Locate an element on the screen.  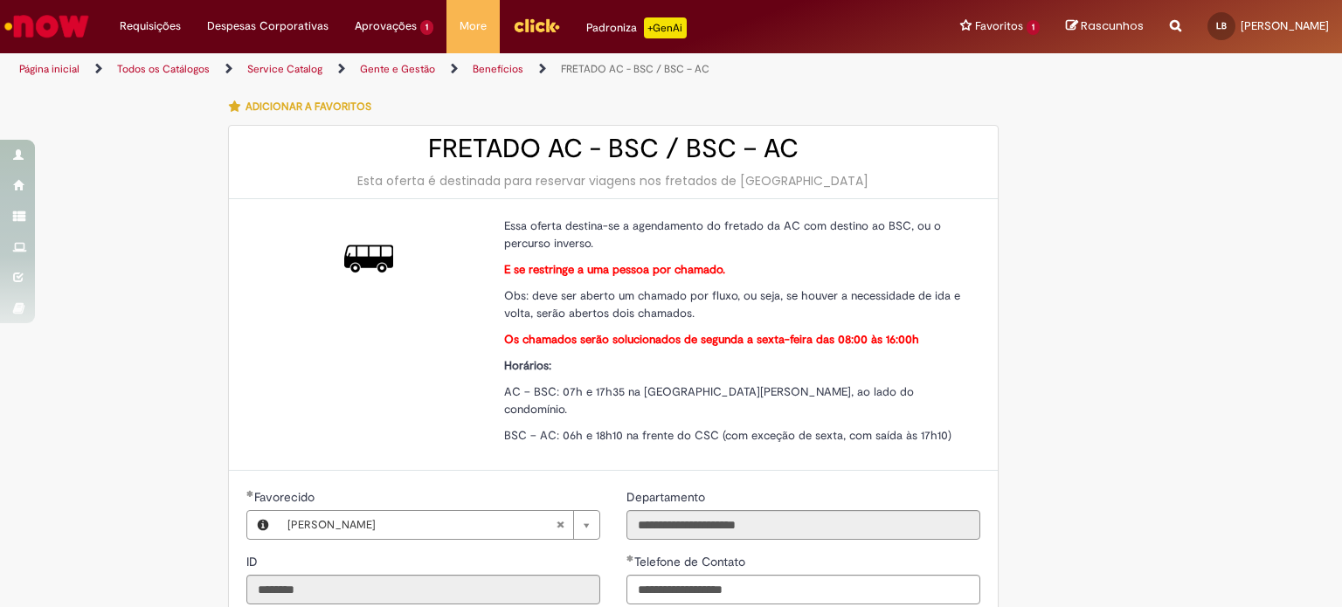
span: Requisições is located at coordinates (150, 26).